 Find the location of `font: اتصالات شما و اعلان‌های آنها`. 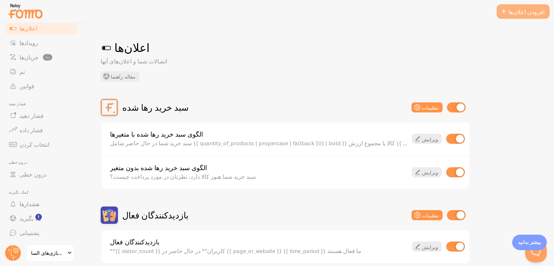

font: اتصالات شما و اعلان‌های آنها is located at coordinates (134, 61).